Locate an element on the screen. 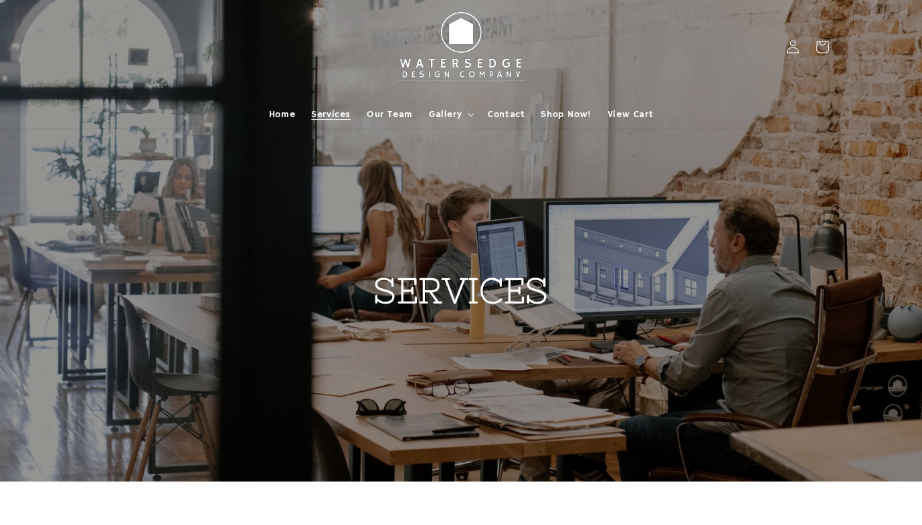 Image resolution: width=922 pixels, height=525 pixels. a: Shop Now! is located at coordinates (565, 114).